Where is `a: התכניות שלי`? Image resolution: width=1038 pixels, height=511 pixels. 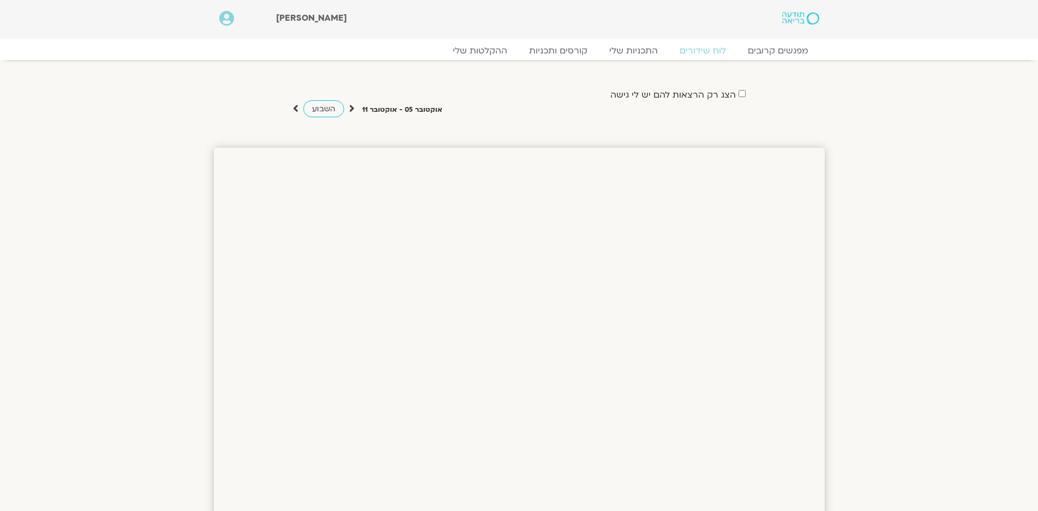 a: התכניות שלי is located at coordinates (633, 51).